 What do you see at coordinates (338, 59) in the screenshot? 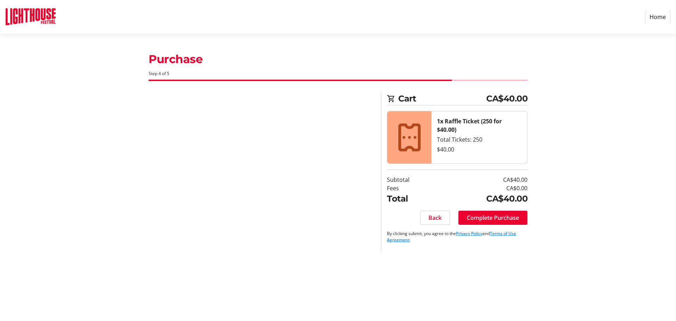
I see `h1: Purchase` at bounding box center [338, 59].